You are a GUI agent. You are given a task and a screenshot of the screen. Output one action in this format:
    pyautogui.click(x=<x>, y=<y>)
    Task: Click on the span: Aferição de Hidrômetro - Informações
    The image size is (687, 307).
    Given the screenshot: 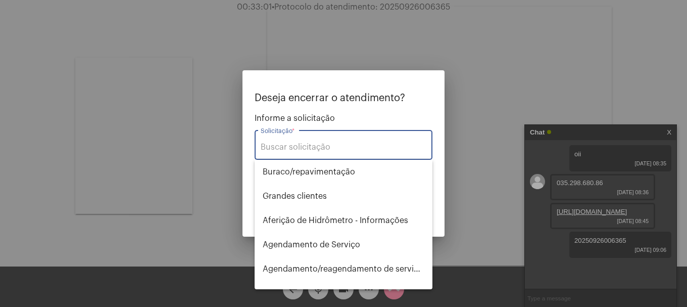 What is the action you would take?
    pyautogui.click(x=344, y=220)
    